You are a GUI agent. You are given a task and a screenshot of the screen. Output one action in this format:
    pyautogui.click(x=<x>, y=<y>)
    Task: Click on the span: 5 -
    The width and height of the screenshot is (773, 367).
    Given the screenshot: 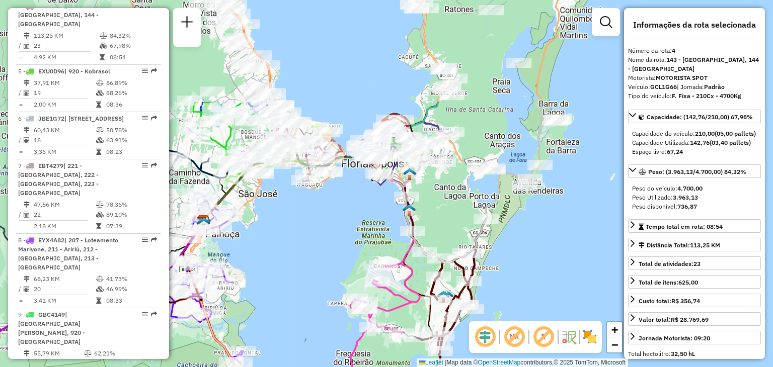 What is the action you would take?
    pyautogui.click(x=64, y=71)
    